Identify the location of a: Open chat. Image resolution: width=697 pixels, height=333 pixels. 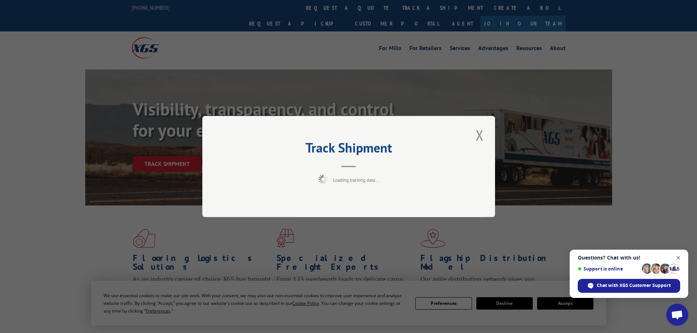
(677, 315).